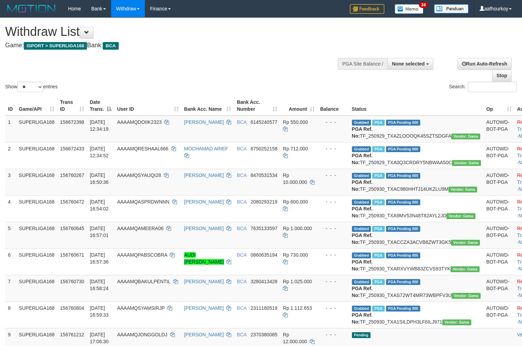 The height and width of the screenshot is (346, 522). What do you see at coordinates (295, 122) in the screenshot?
I see `span: Rp 550.000` at bounding box center [295, 122].